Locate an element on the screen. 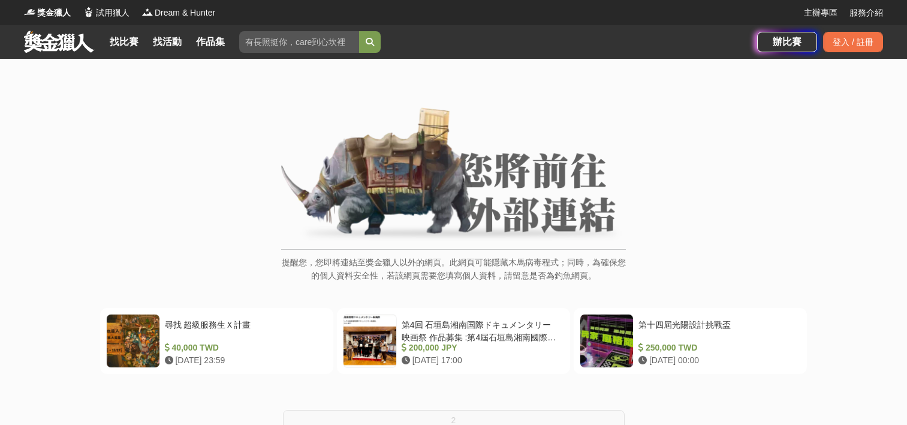 This screenshot has width=907, height=425. span: Dream & Hunter is located at coordinates (185, 13).